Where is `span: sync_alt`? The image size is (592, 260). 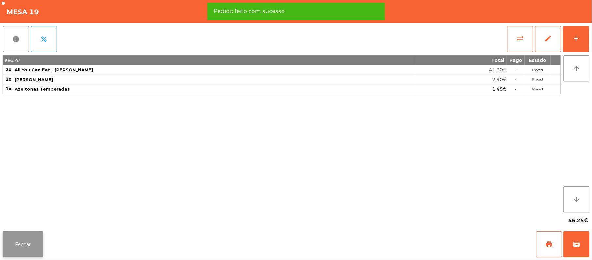 span: sync_alt is located at coordinates (520, 38).